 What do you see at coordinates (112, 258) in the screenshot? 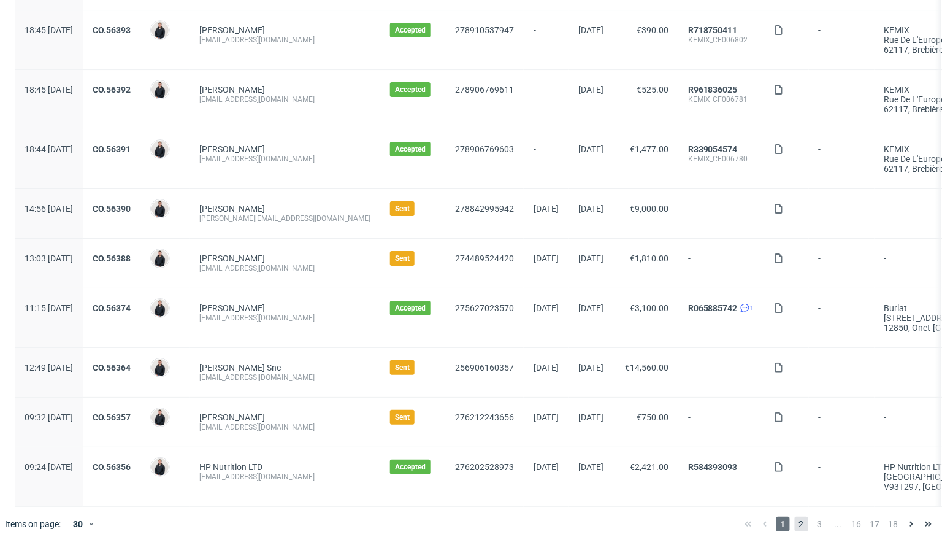
I see `a: CO.56388` at bounding box center [112, 258].